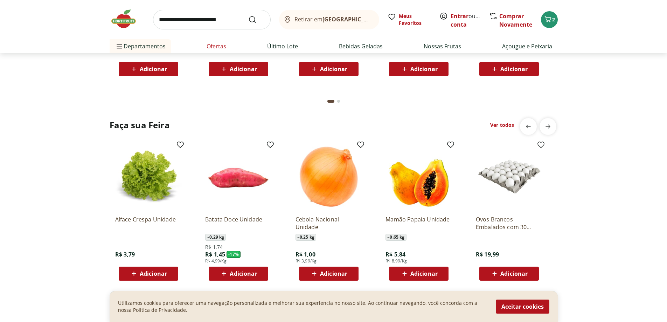  What do you see at coordinates (460, 16) in the screenshot?
I see `a: Entrar` at bounding box center [460, 16].